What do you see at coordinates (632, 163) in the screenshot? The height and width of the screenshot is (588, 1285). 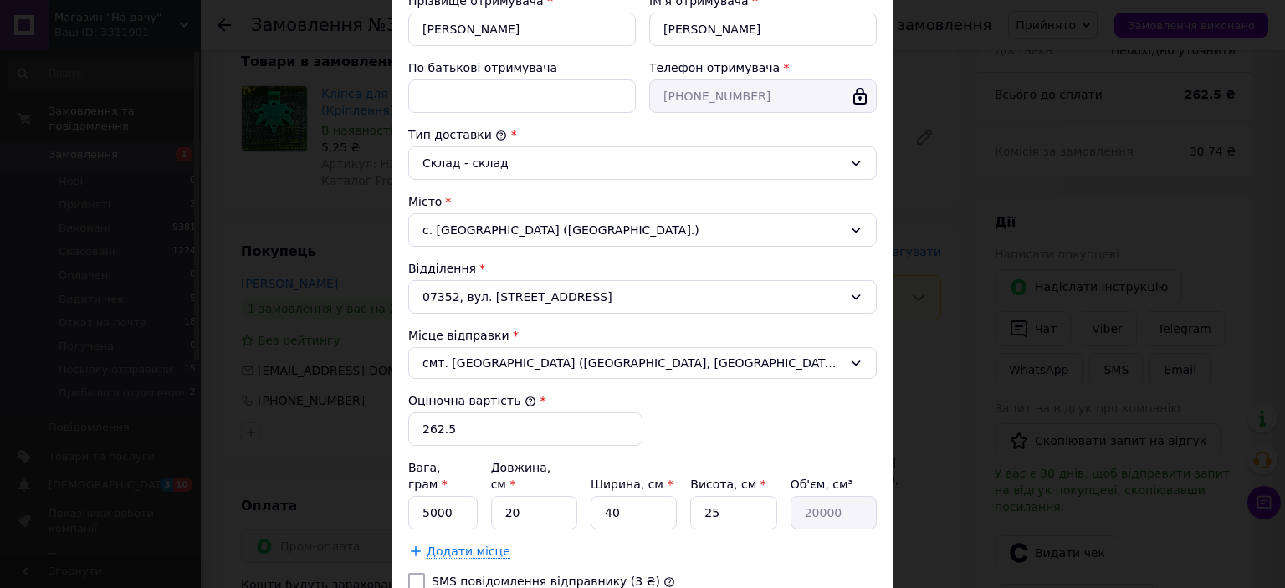 I see `div: Склад - склад` at bounding box center [632, 163].